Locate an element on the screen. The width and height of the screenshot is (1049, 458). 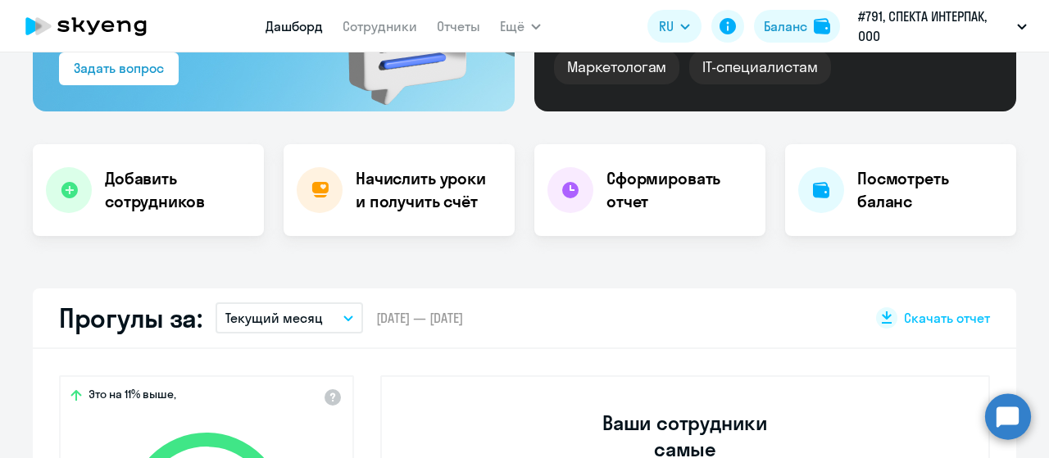
span: Скачать отчет is located at coordinates (947, 318).